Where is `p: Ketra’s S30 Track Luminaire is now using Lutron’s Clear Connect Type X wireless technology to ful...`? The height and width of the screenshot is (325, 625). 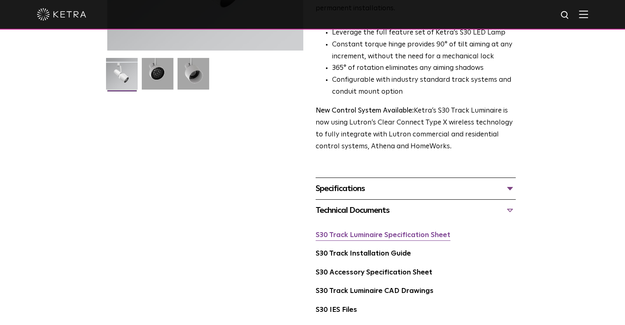 p: Ketra’s S30 Track Luminaire is now using Lutron’s Clear Connect Type X wireless technology to ful... is located at coordinates (416, 129).